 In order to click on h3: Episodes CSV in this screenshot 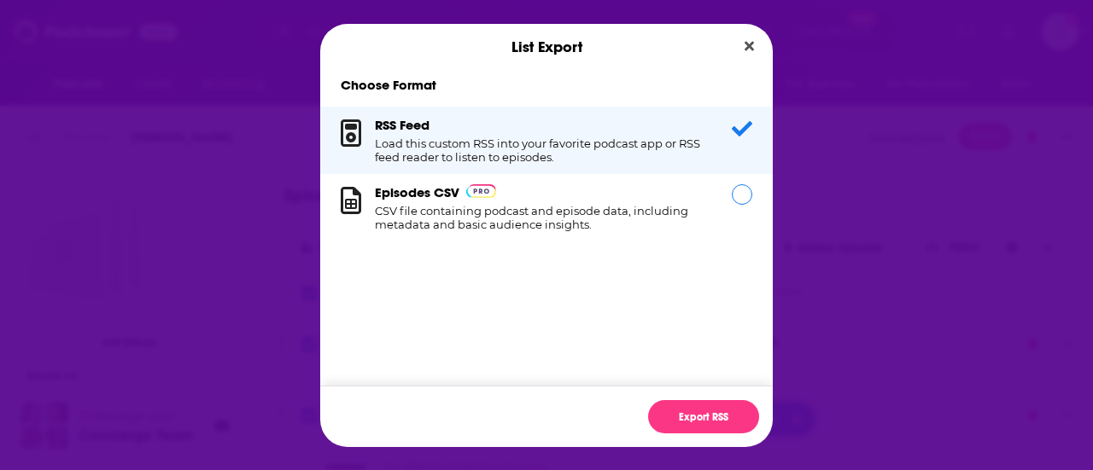, I will do `click(417, 192)`.